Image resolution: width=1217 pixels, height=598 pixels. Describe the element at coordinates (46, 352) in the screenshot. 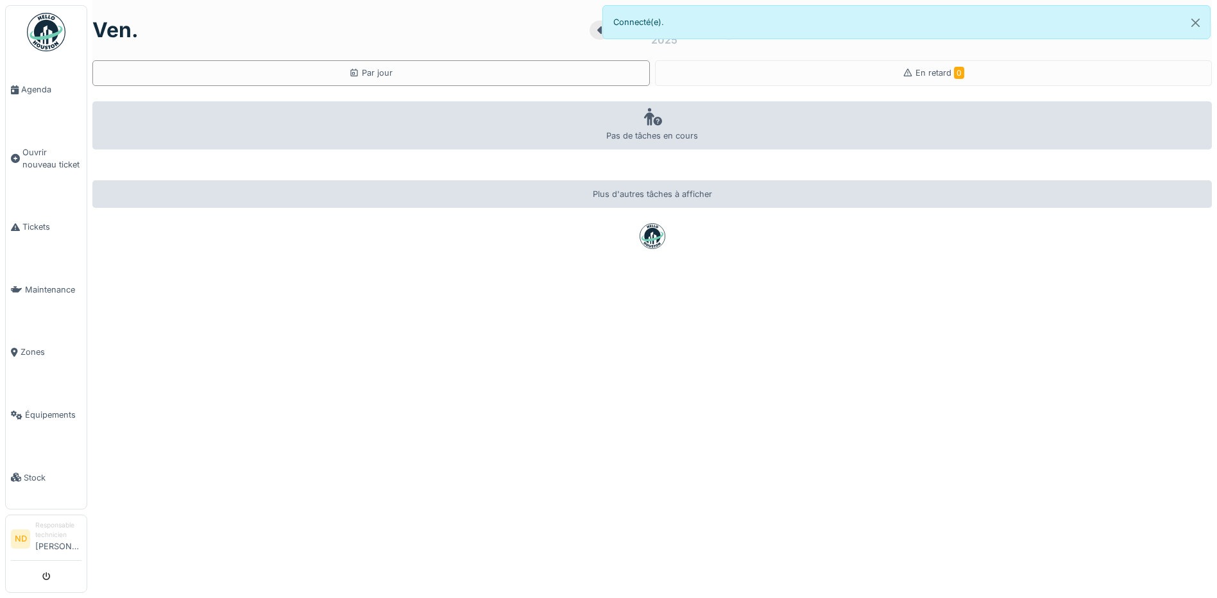

I see `a: Zones` at that location.